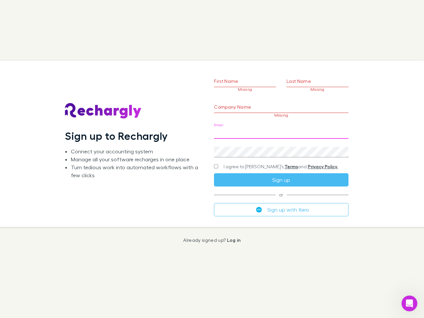 The width and height of the screenshot is (424, 318). Describe the element at coordinates (259, 210) in the screenshot. I see `img: Xero's logo` at that location.